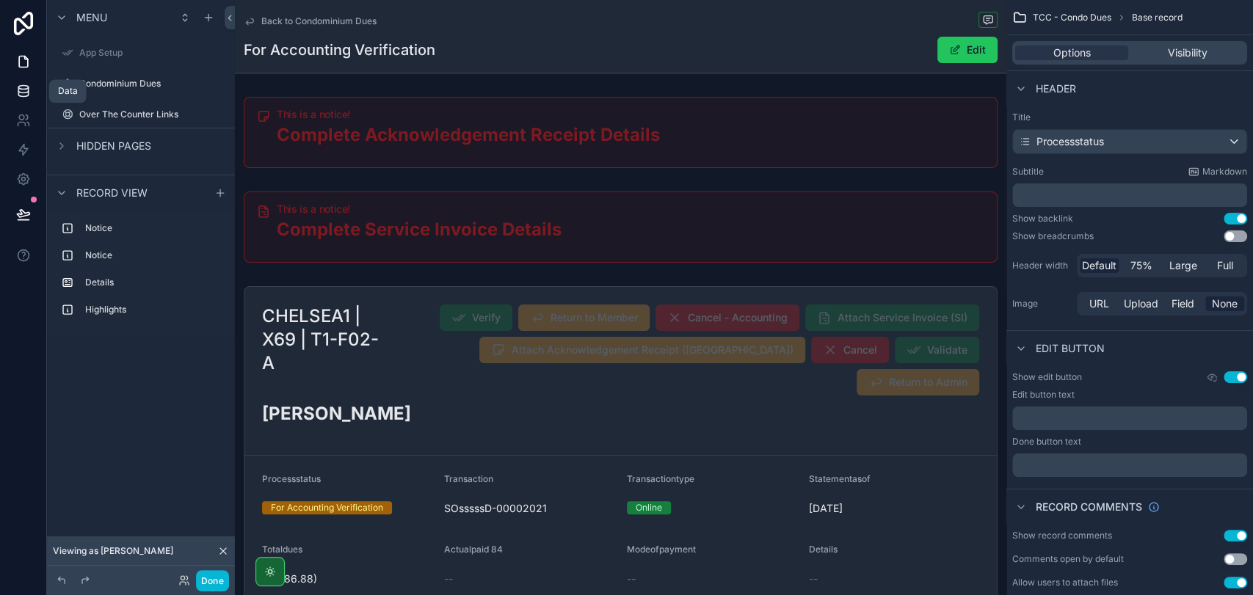  What do you see at coordinates (1225, 266) in the screenshot?
I see `span: Full` at bounding box center [1225, 266].